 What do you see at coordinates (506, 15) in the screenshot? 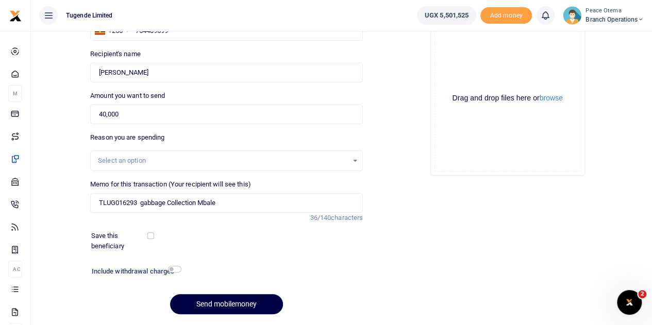
I see `span: Add money` at bounding box center [506, 15].